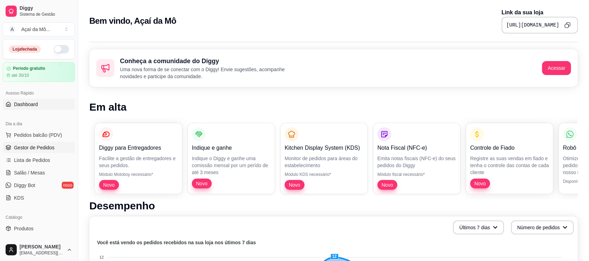 This screenshot has height=261, width=589. I want to click on a: Lista de Pedidos, so click(39, 160).